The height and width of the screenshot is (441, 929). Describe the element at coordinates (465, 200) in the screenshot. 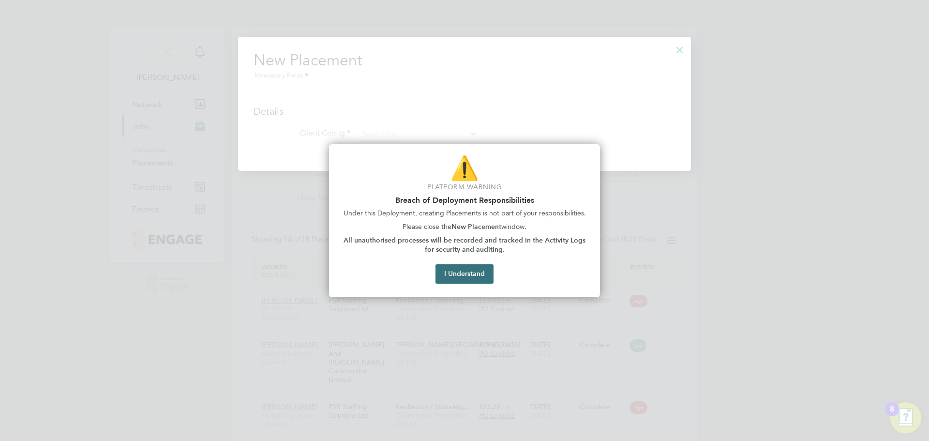

I see `h2: Breach of Deployment Responsibilities` at that location.